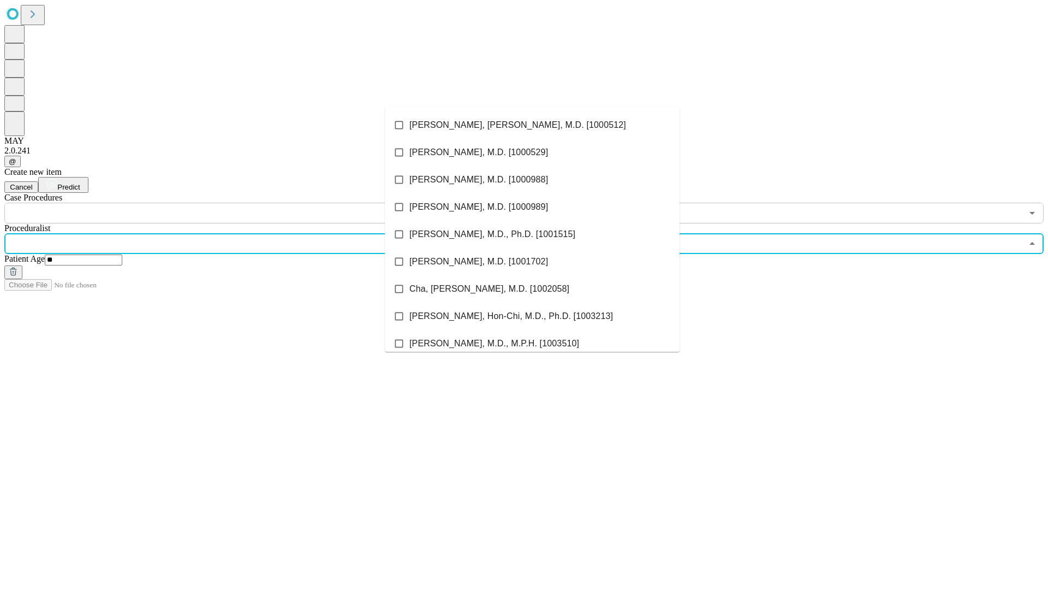 The image size is (1048, 590). What do you see at coordinates (33, 171) in the screenshot?
I see `span: Create new item` at bounding box center [33, 171].